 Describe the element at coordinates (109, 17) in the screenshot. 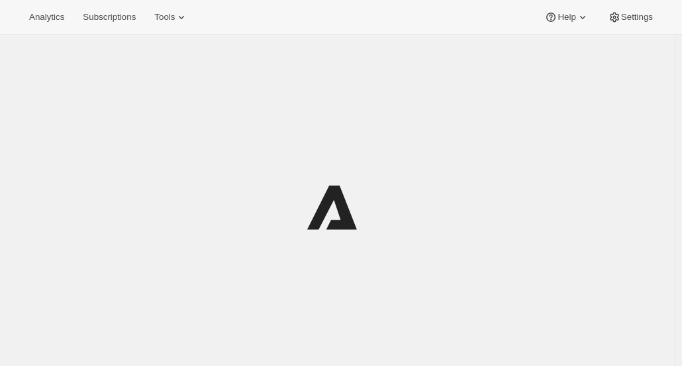

I see `button: Subscriptions` at that location.